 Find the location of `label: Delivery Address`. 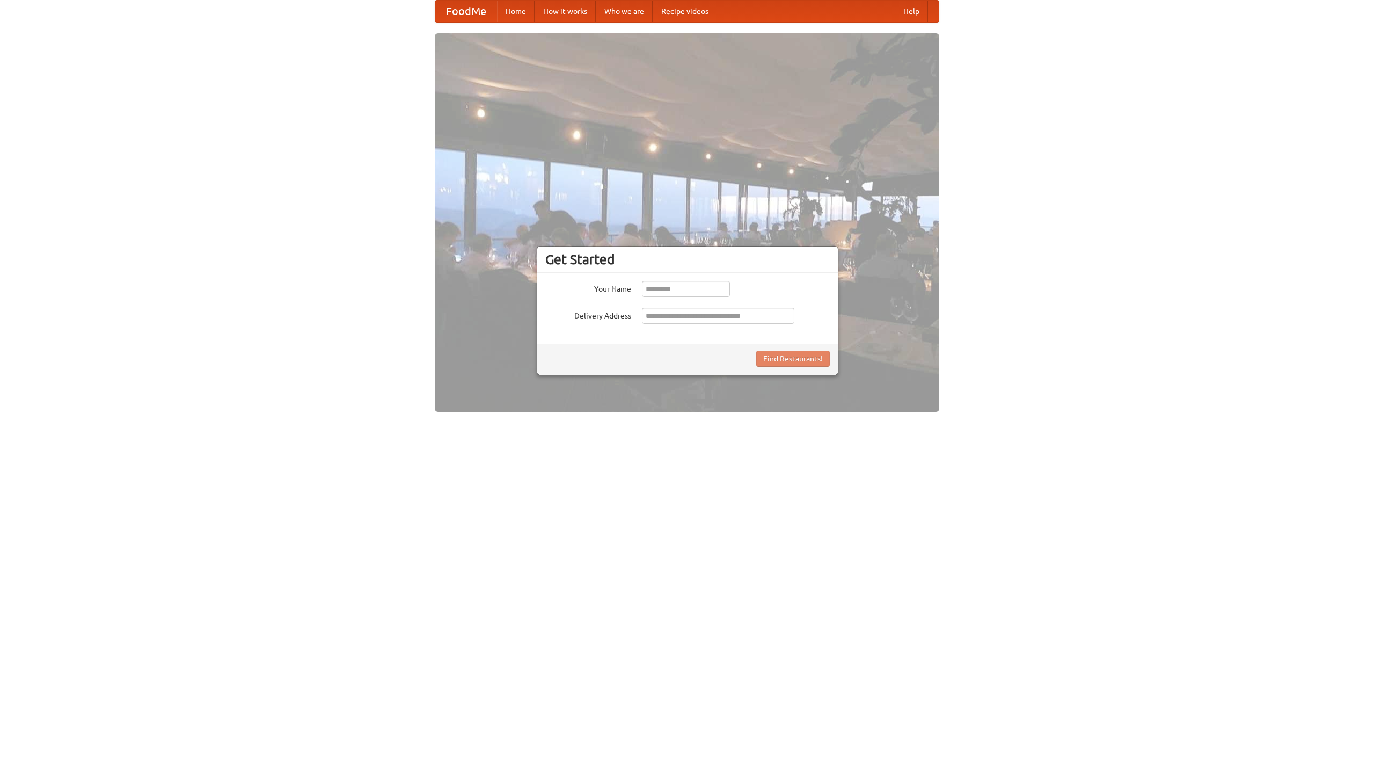

label: Delivery Address is located at coordinates (588, 314).